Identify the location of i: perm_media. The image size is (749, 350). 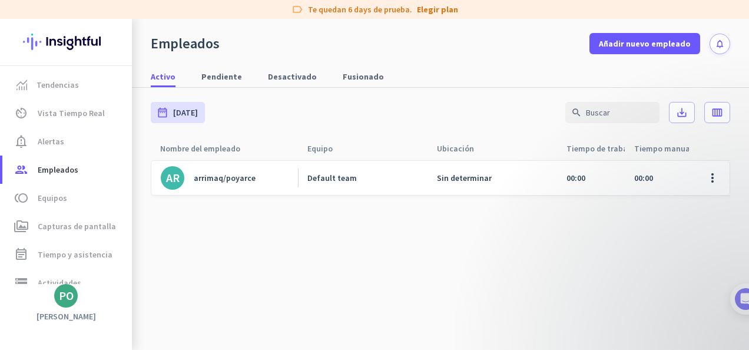
(21, 226).